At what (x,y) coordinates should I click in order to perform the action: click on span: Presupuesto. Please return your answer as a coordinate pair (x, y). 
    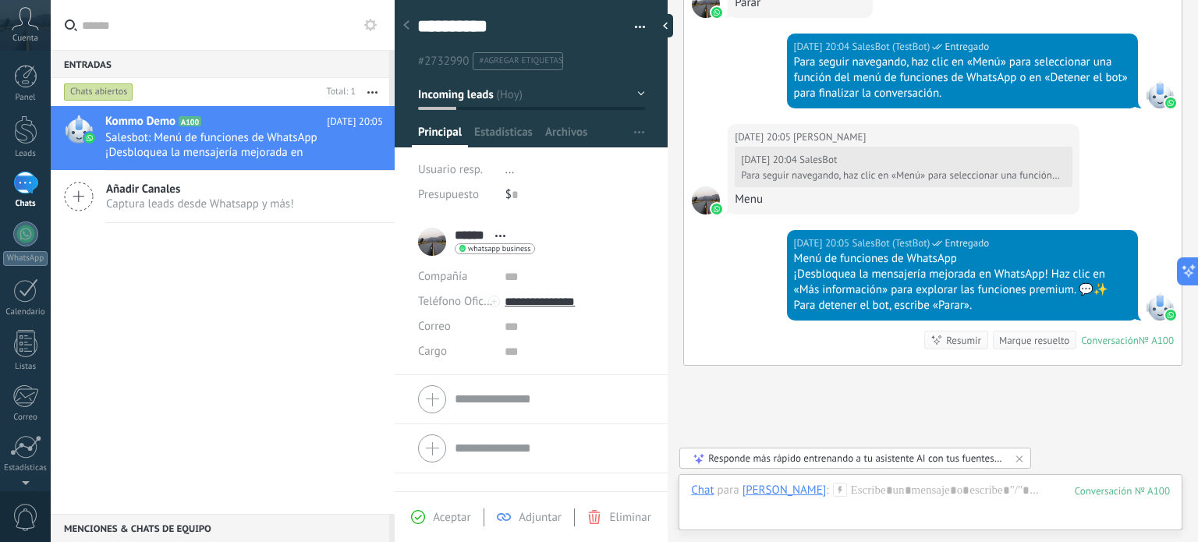
    Looking at the image, I should click on (448, 194).